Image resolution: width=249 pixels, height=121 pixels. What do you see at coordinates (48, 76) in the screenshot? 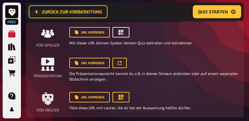
I see `h4: Präsentation` at bounding box center [48, 76].